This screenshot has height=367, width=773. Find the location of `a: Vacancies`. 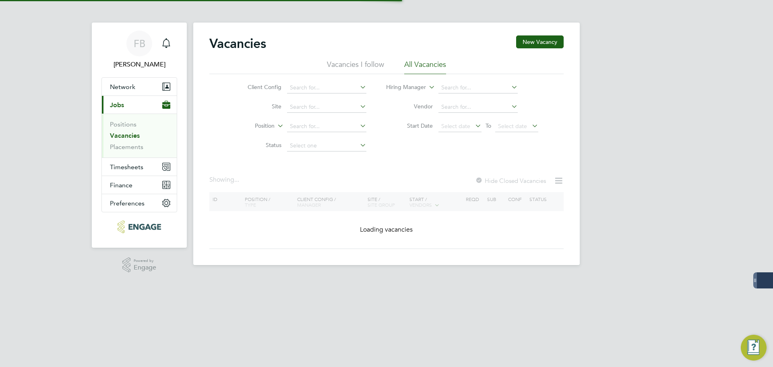

a: Vacancies is located at coordinates (125, 135).